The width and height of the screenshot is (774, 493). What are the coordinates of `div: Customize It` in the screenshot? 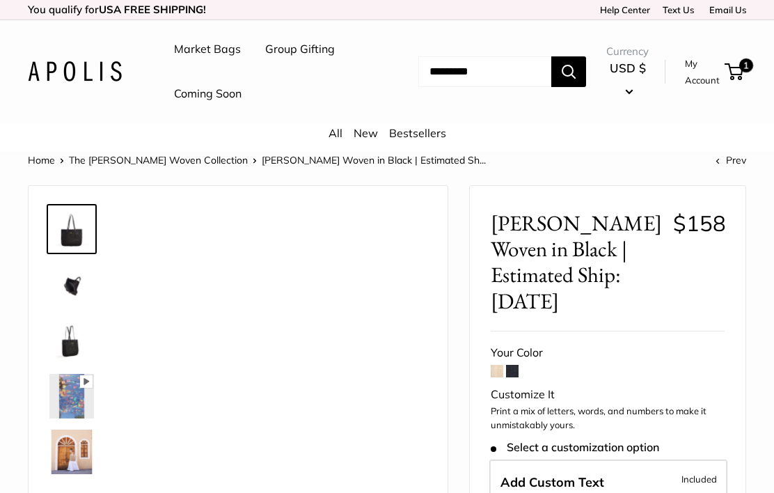 It's located at (607, 395).